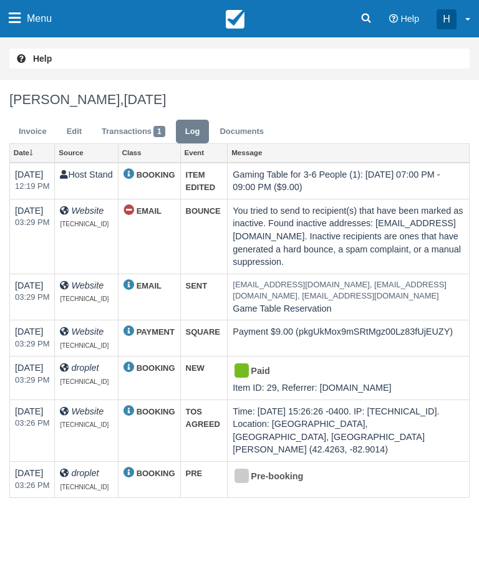 The image size is (479, 574). Describe the element at coordinates (349, 339) in the screenshot. I see `td: Payment $9.00 (pkgUkMox9mSRtMgz00Lz83fUjEUZY)` at that location.